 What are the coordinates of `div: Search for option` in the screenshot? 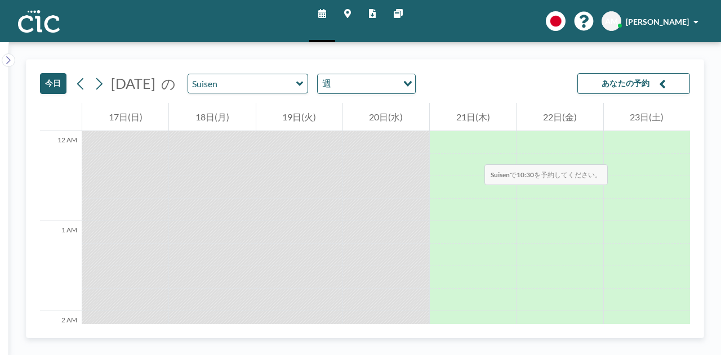 It's located at (366, 84).